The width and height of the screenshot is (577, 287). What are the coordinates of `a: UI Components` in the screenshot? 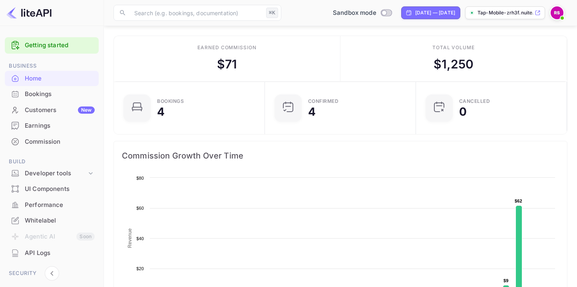 It's located at (52, 188).